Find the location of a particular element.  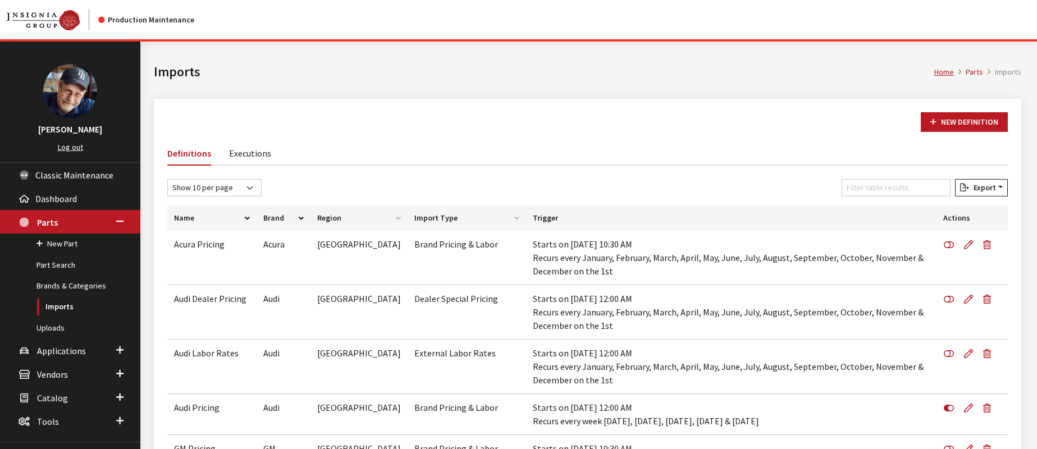

span: External Labor Rates is located at coordinates (455, 353).